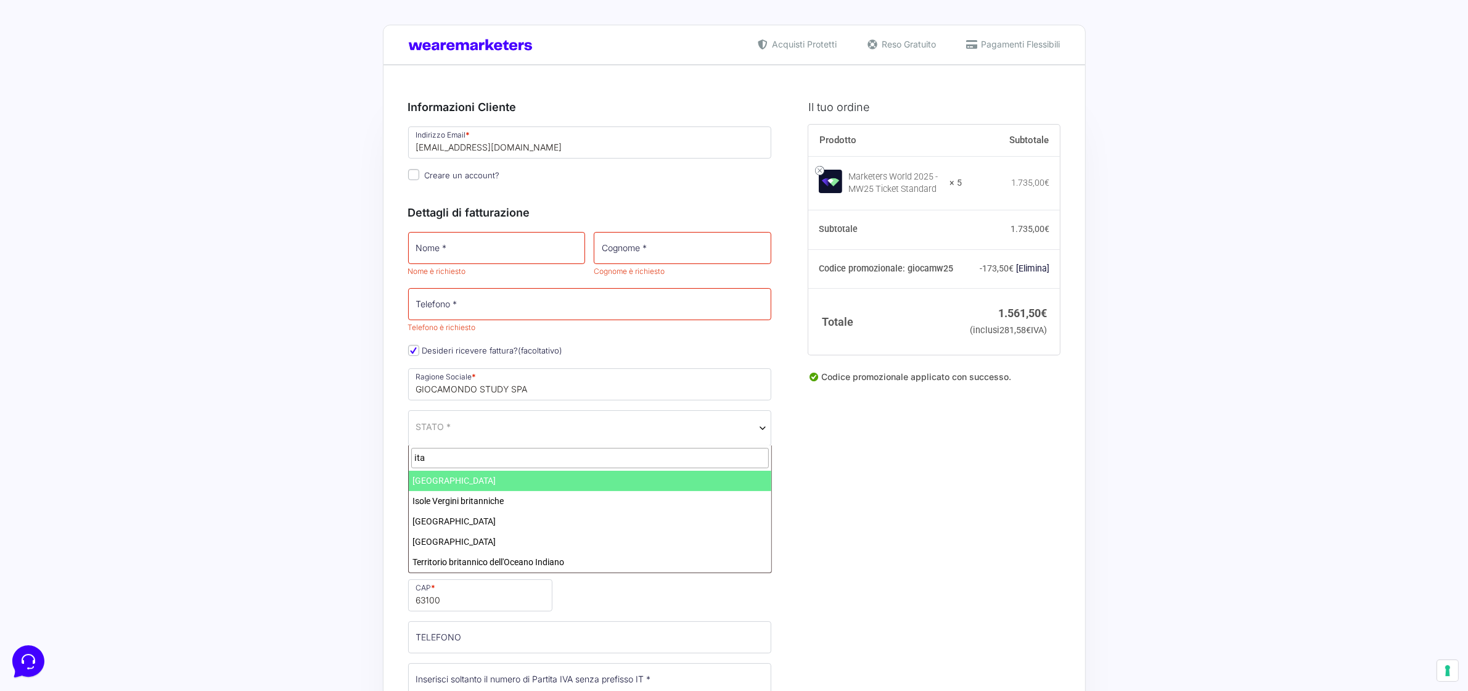  I want to click on h3: Dettagli di fatturazione, so click(590, 212).